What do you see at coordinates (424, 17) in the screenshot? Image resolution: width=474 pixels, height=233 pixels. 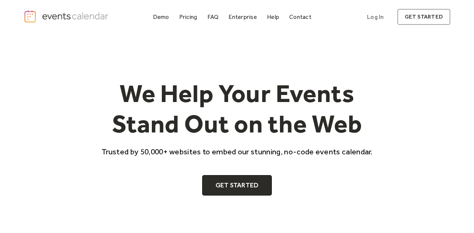 I see `a: get started` at bounding box center [424, 17].